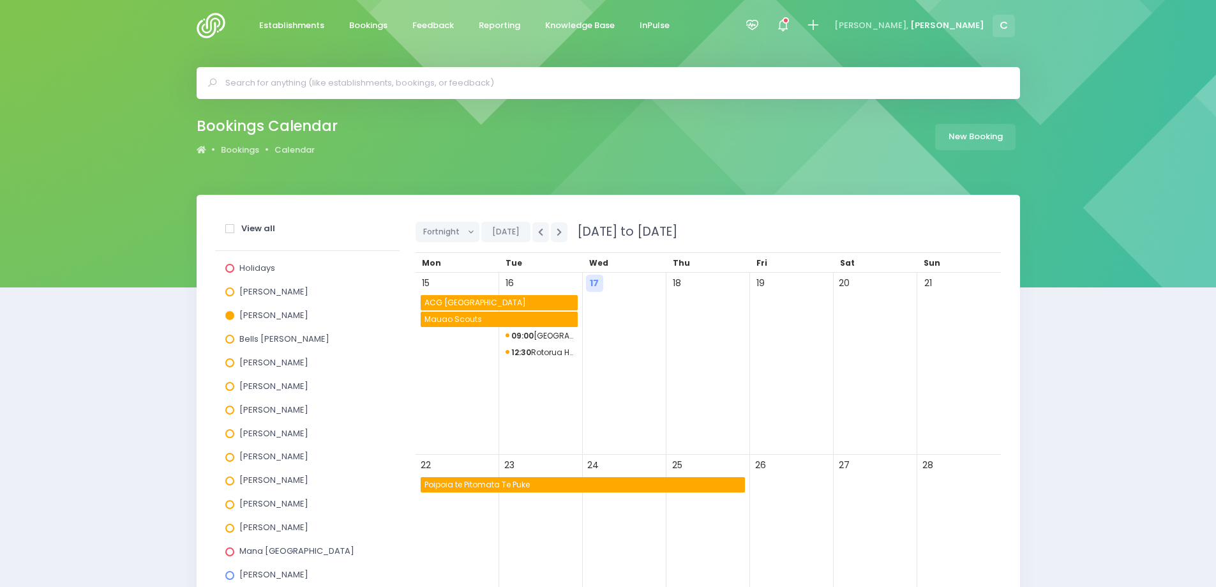 This screenshot has width=1216, height=587. What do you see at coordinates (368, 26) in the screenshot?
I see `span: Bookings` at bounding box center [368, 26].